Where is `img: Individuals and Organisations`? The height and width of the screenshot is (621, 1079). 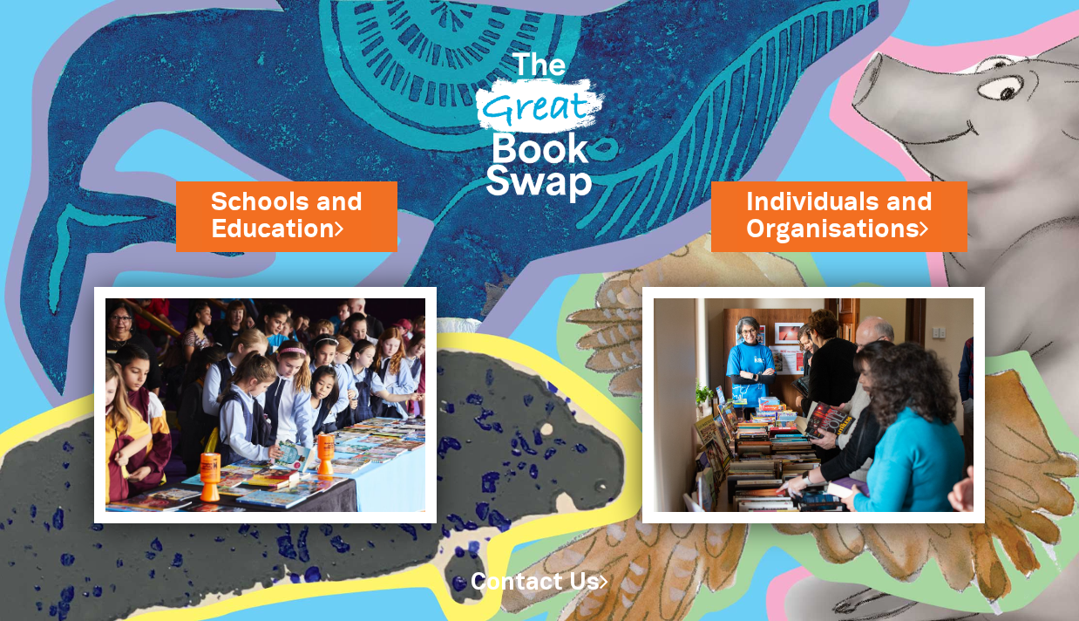 img: Individuals and Organisations is located at coordinates (813, 404).